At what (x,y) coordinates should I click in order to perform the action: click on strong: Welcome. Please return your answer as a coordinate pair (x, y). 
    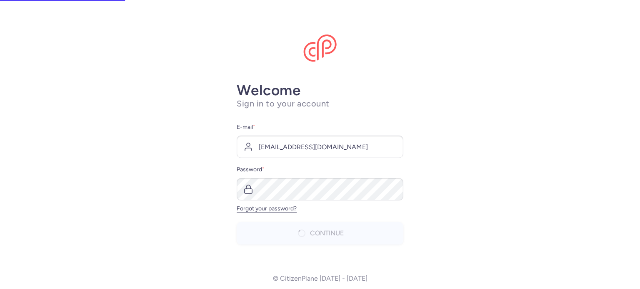
    Looking at the image, I should click on (269, 90).